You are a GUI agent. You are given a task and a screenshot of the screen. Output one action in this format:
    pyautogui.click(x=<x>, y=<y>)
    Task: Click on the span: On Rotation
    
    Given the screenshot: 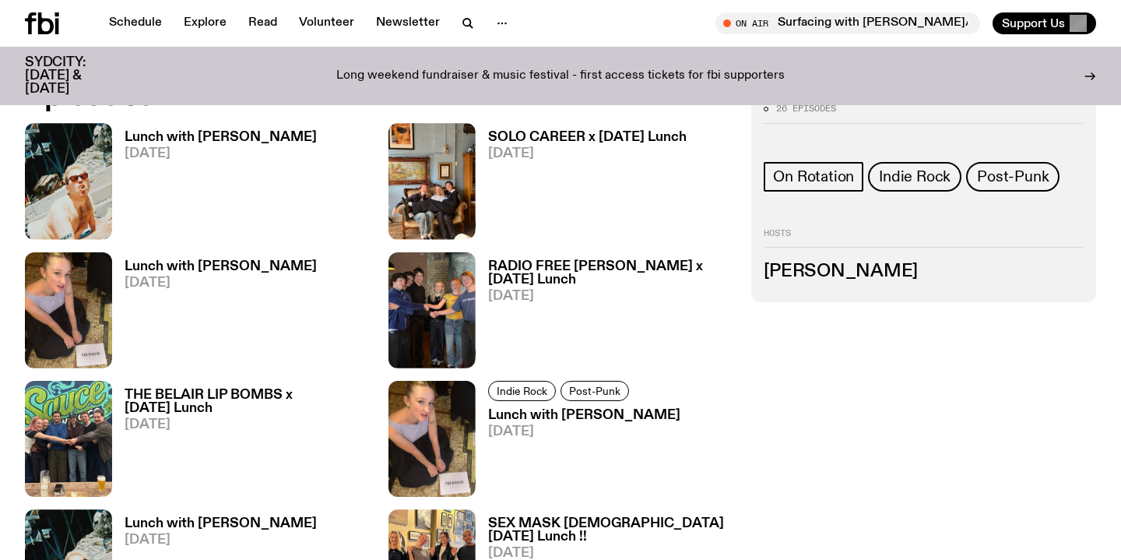 What is the action you would take?
    pyautogui.click(x=813, y=177)
    